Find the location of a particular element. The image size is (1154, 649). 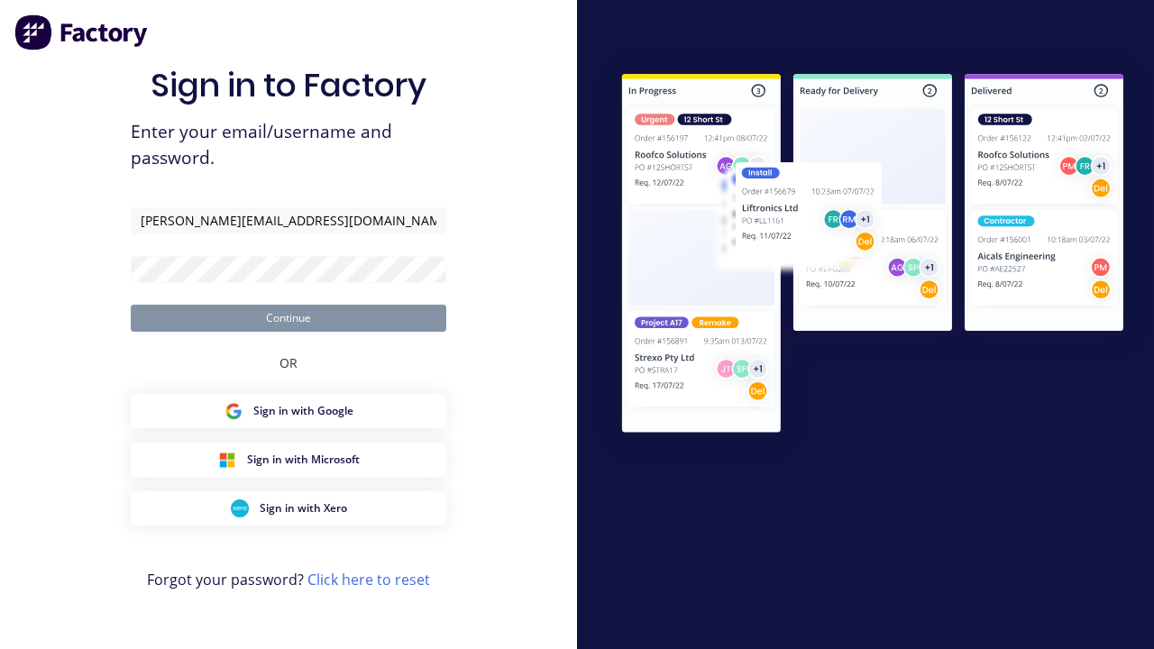

div: OR is located at coordinates (288, 362).